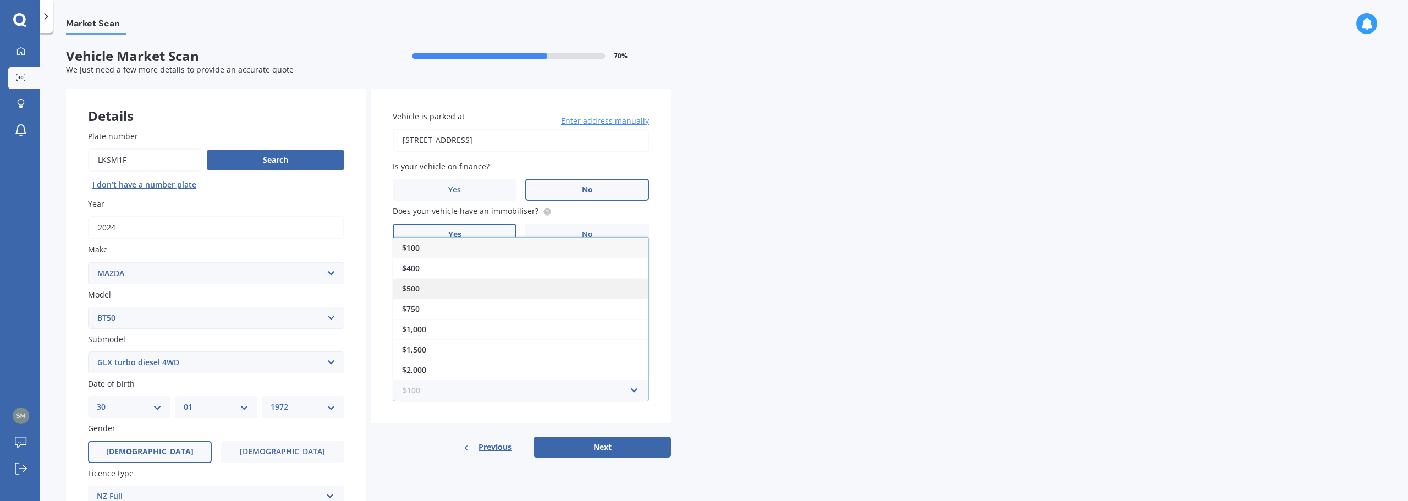 The height and width of the screenshot is (501, 1408). What do you see at coordinates (102, 429) in the screenshot?
I see `span: Gender` at bounding box center [102, 429].